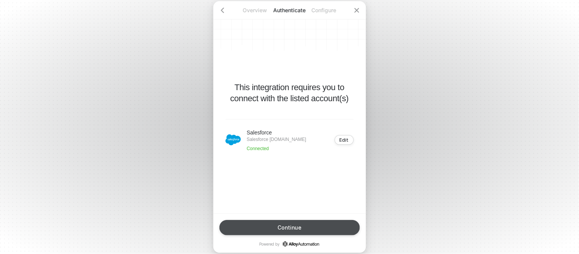  What do you see at coordinates (357, 10) in the screenshot?
I see `span: icon-close` at bounding box center [357, 10].